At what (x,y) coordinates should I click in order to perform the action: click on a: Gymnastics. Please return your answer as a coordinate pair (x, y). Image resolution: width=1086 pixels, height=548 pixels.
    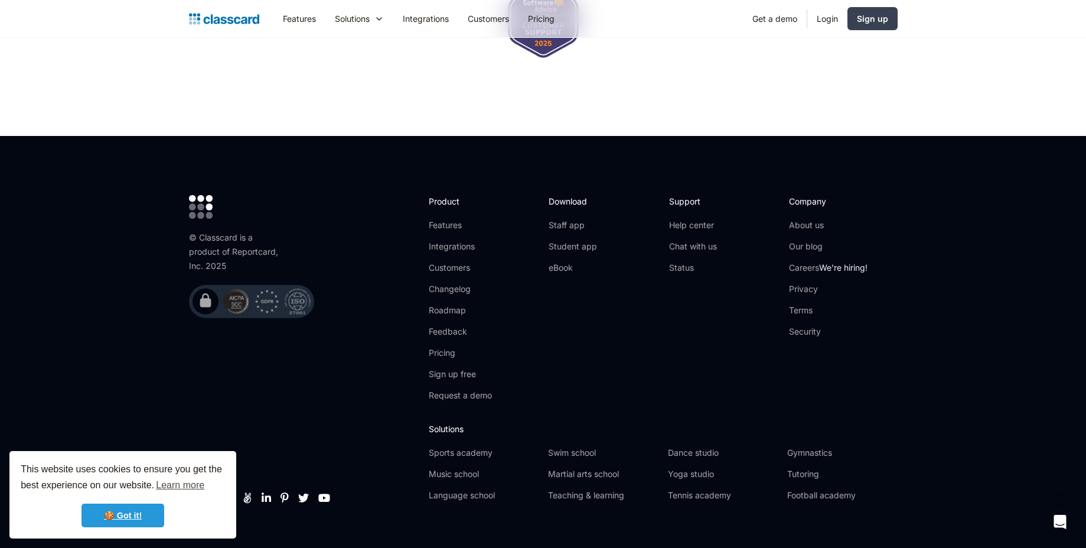
    Looking at the image, I should click on (842, 453).